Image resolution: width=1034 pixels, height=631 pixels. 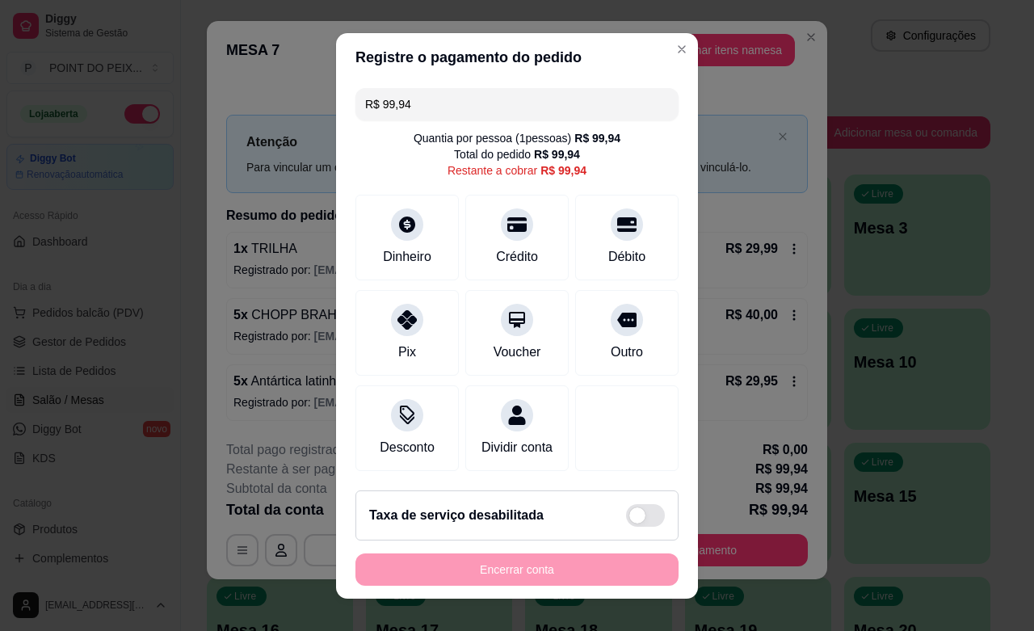 I want to click on div: Débito, so click(x=627, y=257).